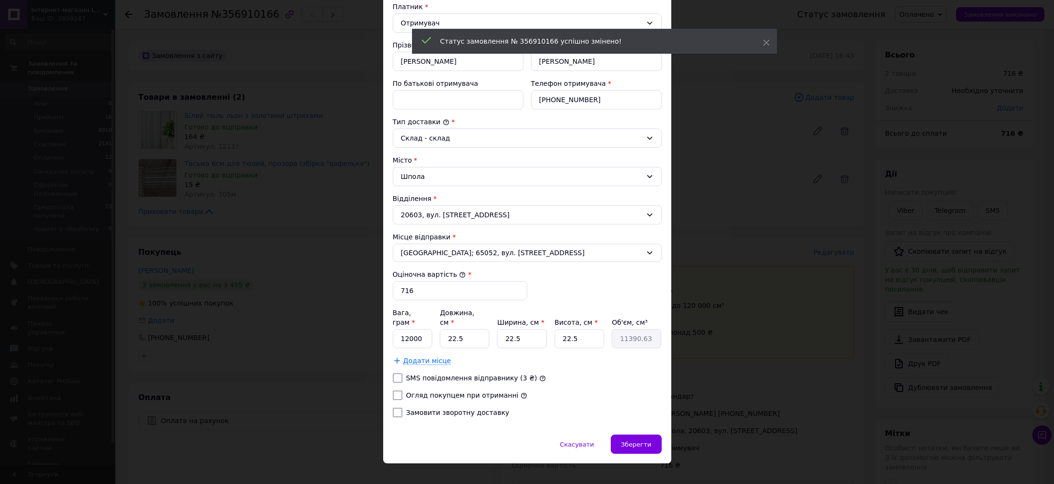 The width and height of the screenshot is (1054, 484). Describe the element at coordinates (520, 323) in the screenshot. I see `label: Ширина, см` at that location.